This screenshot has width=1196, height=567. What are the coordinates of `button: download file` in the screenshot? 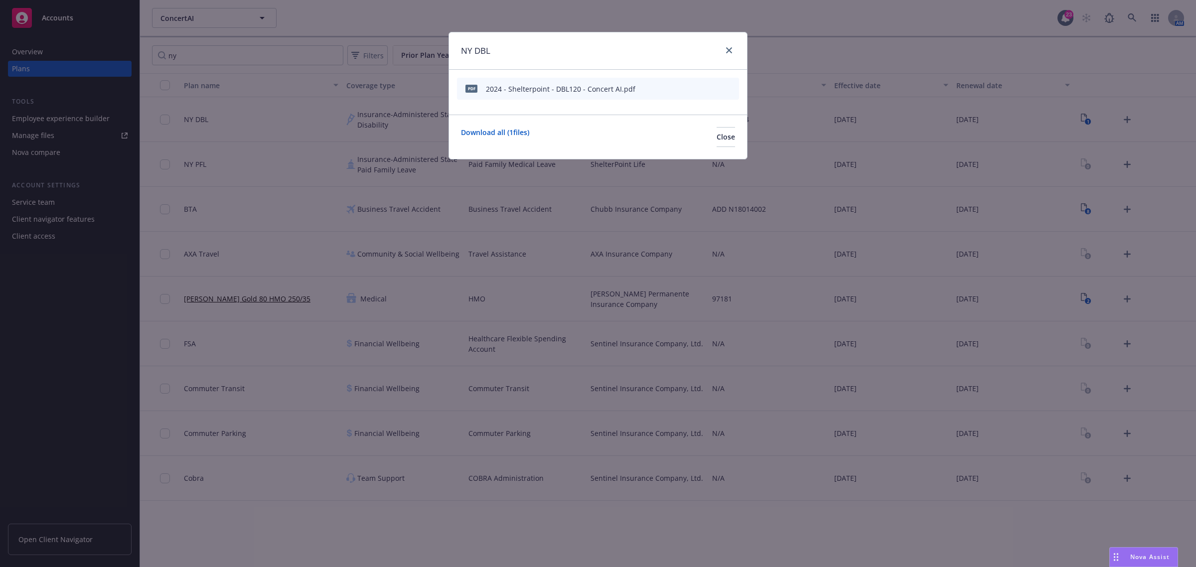 It's located at (698, 89).